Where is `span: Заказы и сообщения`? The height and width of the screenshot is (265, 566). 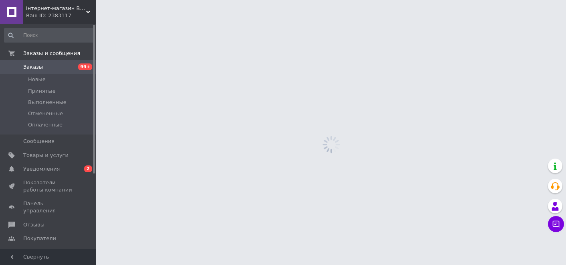 span: Заказы и сообщения is located at coordinates (52, 53).